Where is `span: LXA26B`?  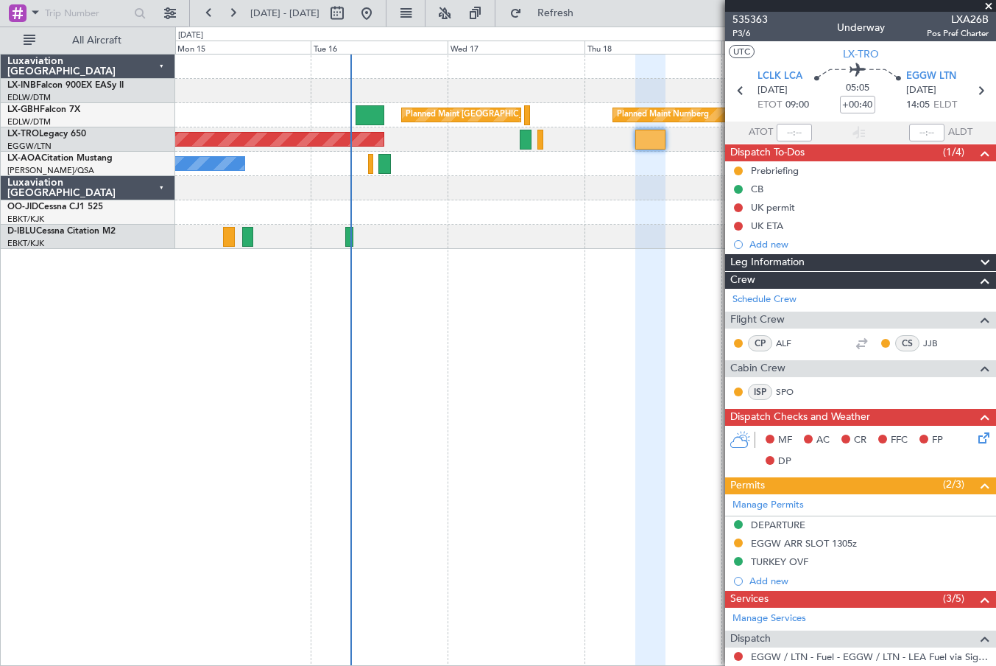
span: LXA26B is located at coordinates (958, 19).